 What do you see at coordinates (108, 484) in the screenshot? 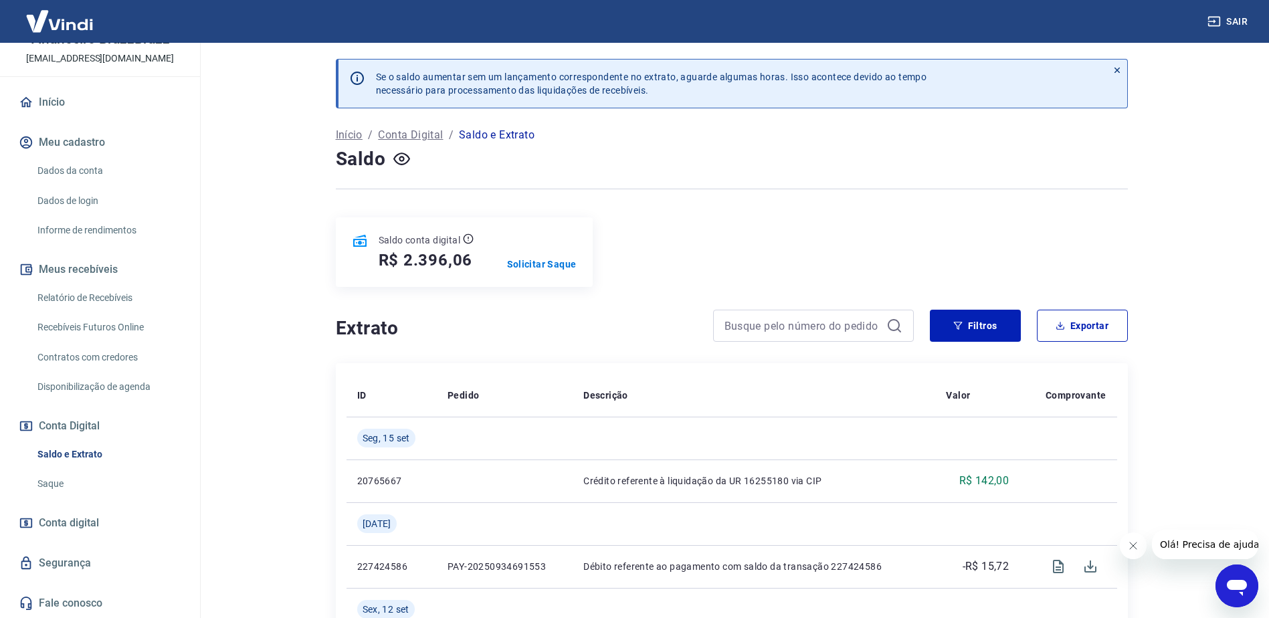
I see `a: Saque` at bounding box center [108, 484].